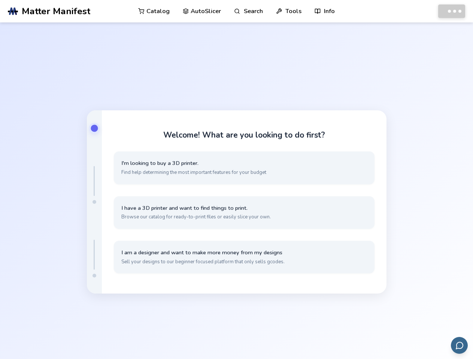 This screenshot has height=359, width=473. I want to click on span: Matter Manifest, so click(56, 11).